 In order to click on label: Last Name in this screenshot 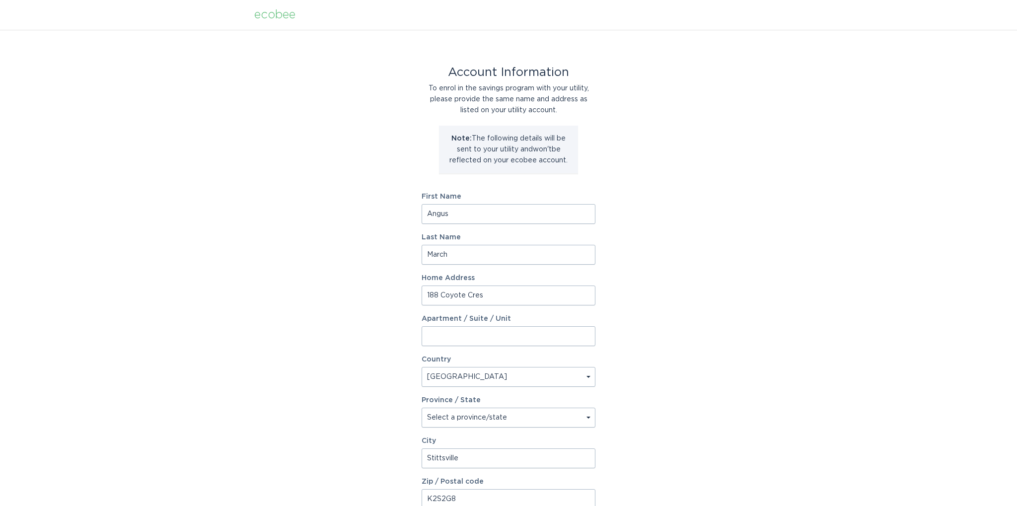, I will do `click(509, 237)`.